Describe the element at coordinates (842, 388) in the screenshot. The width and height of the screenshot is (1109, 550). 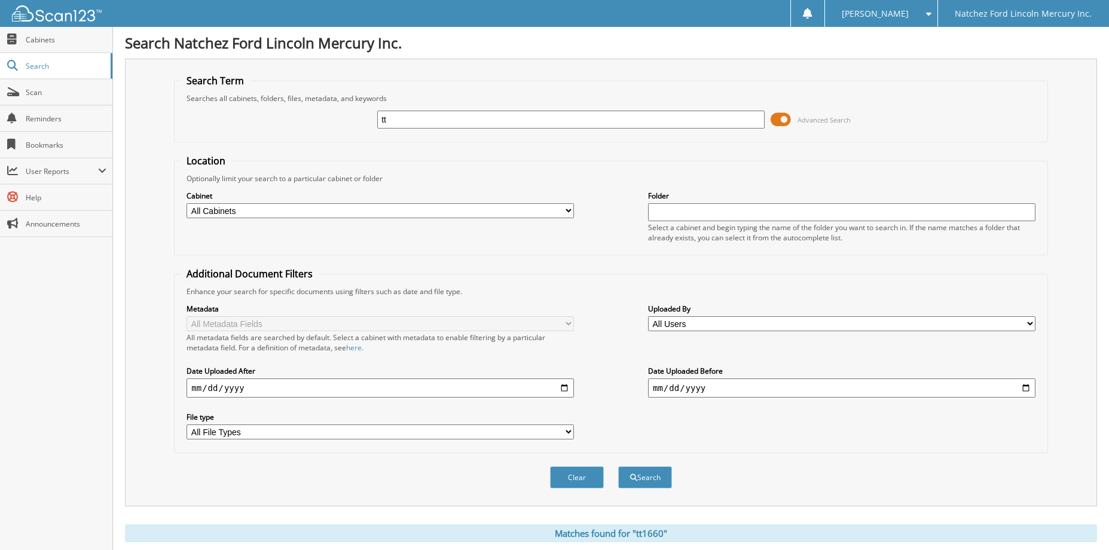
I see `input: end` at that location.